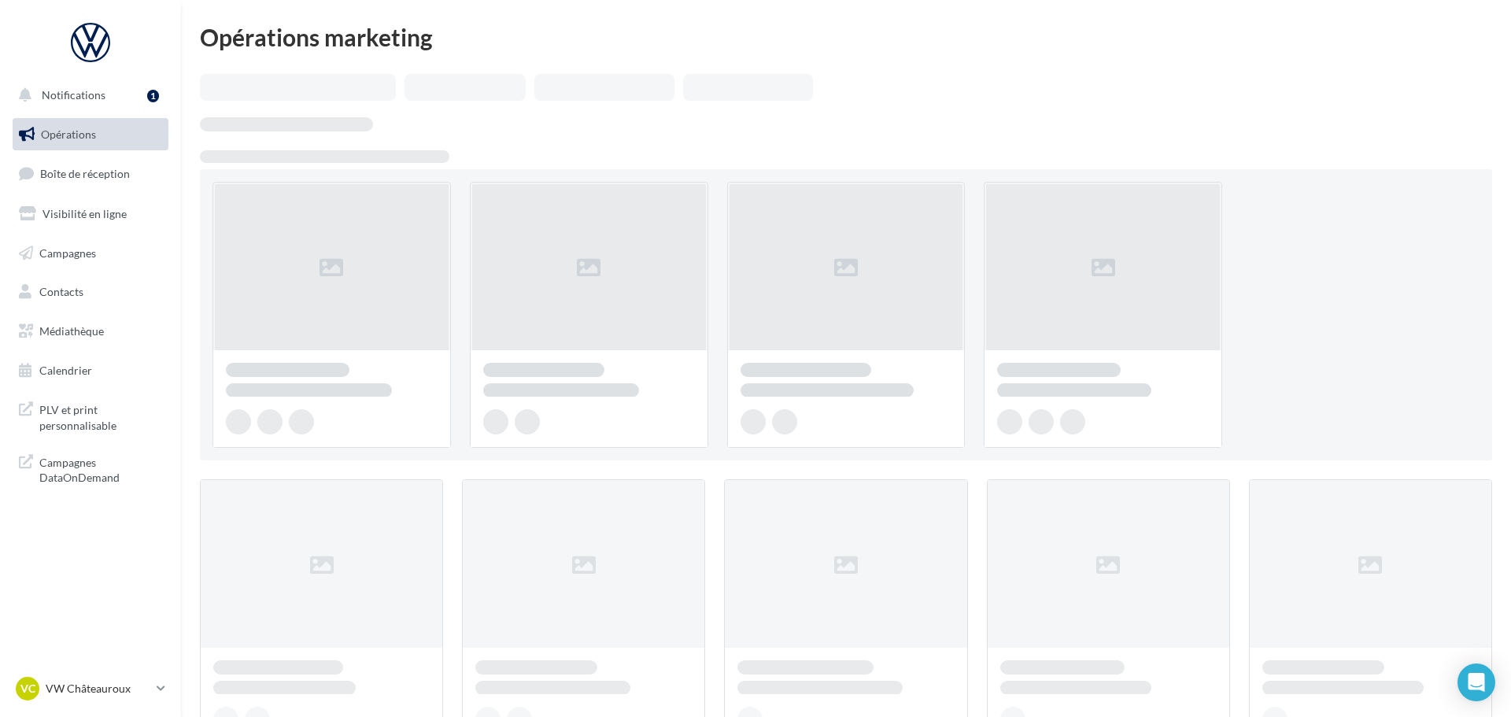  I want to click on div: Open Intercom Messenger, so click(1476, 682).